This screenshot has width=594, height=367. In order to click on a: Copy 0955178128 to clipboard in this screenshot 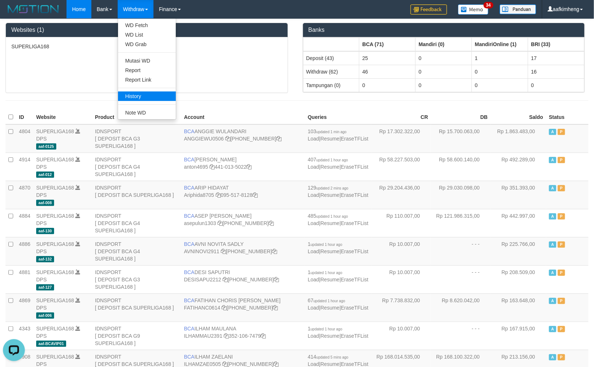, I will do `click(255, 195)`.